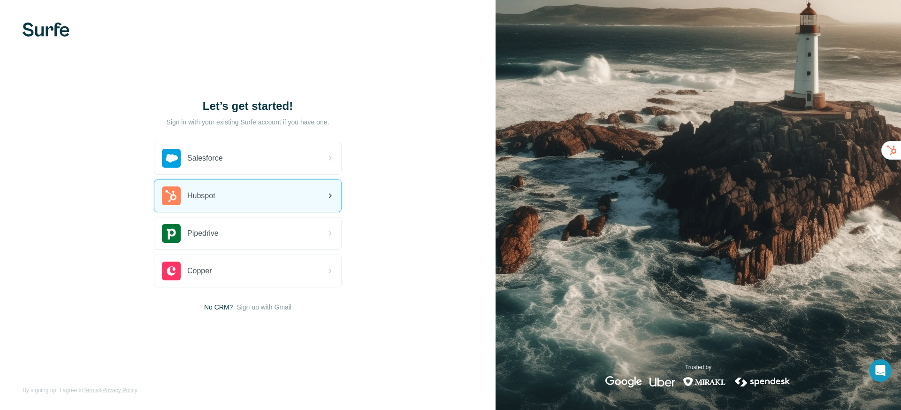 The width and height of the screenshot is (901, 410). What do you see at coordinates (264, 307) in the screenshot?
I see `span: Sign up with Gmail` at bounding box center [264, 307].